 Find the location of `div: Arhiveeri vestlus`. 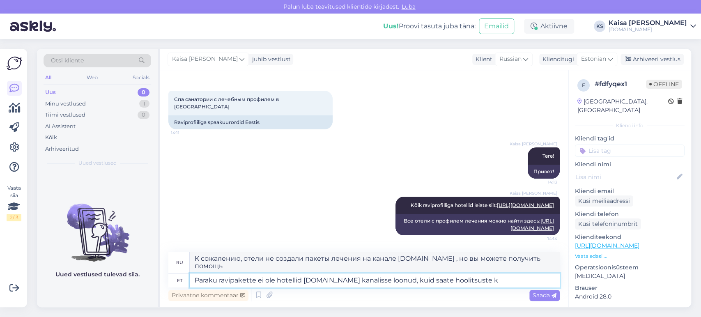

div: Arhiveeri vestlus is located at coordinates (652, 59).